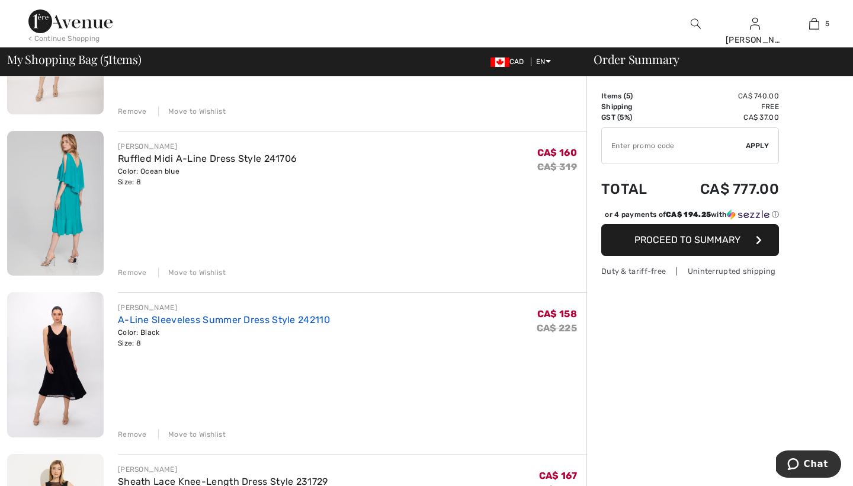 The height and width of the screenshot is (486, 853). Describe the element at coordinates (695, 24) in the screenshot. I see `img: search the website` at that location.